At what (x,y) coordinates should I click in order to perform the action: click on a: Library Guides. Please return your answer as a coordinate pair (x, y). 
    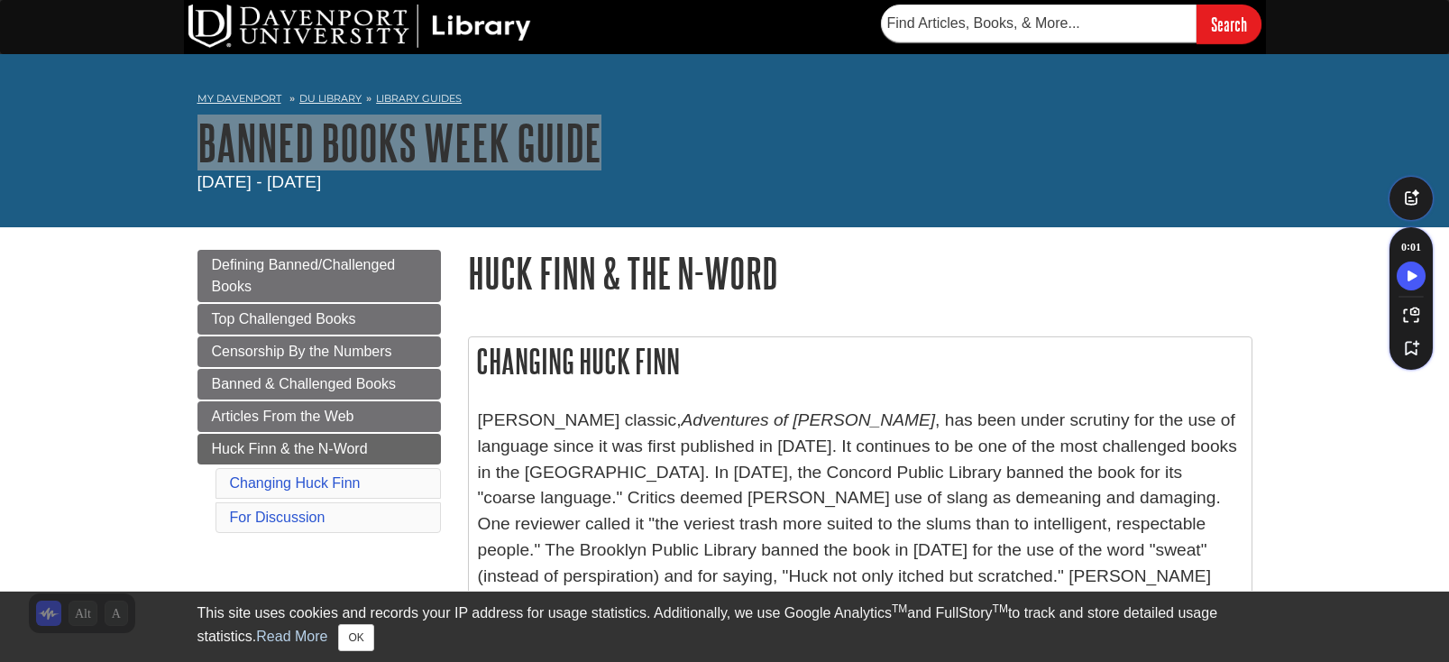
    Looking at the image, I should click on (419, 98).